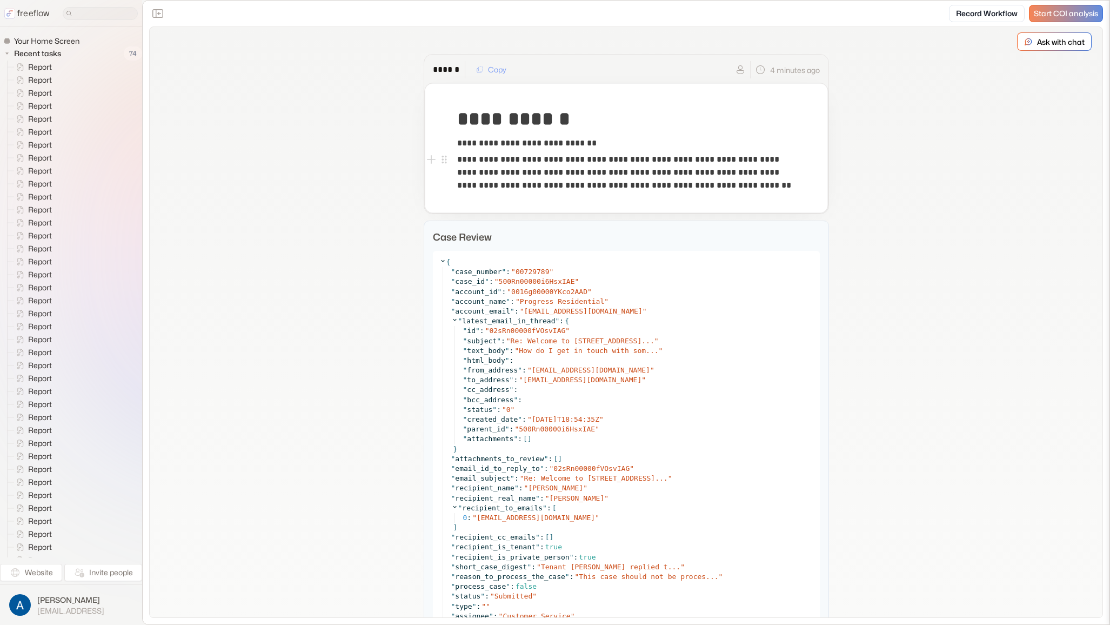 This screenshot has height=625, width=1110. Describe the element at coordinates (795, 70) in the screenshot. I see `p: 4 minutes ago` at that location.